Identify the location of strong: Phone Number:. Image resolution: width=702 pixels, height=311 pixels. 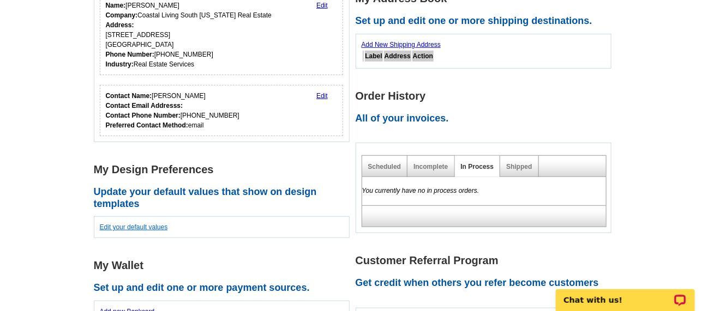
(130, 55).